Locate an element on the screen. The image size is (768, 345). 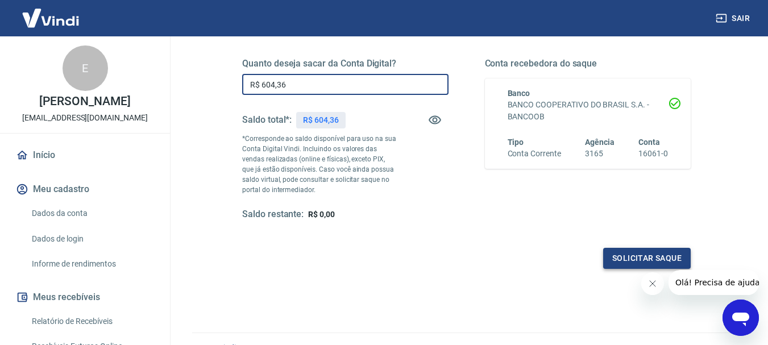
h6: Conta Corrente is located at coordinates (534, 153).